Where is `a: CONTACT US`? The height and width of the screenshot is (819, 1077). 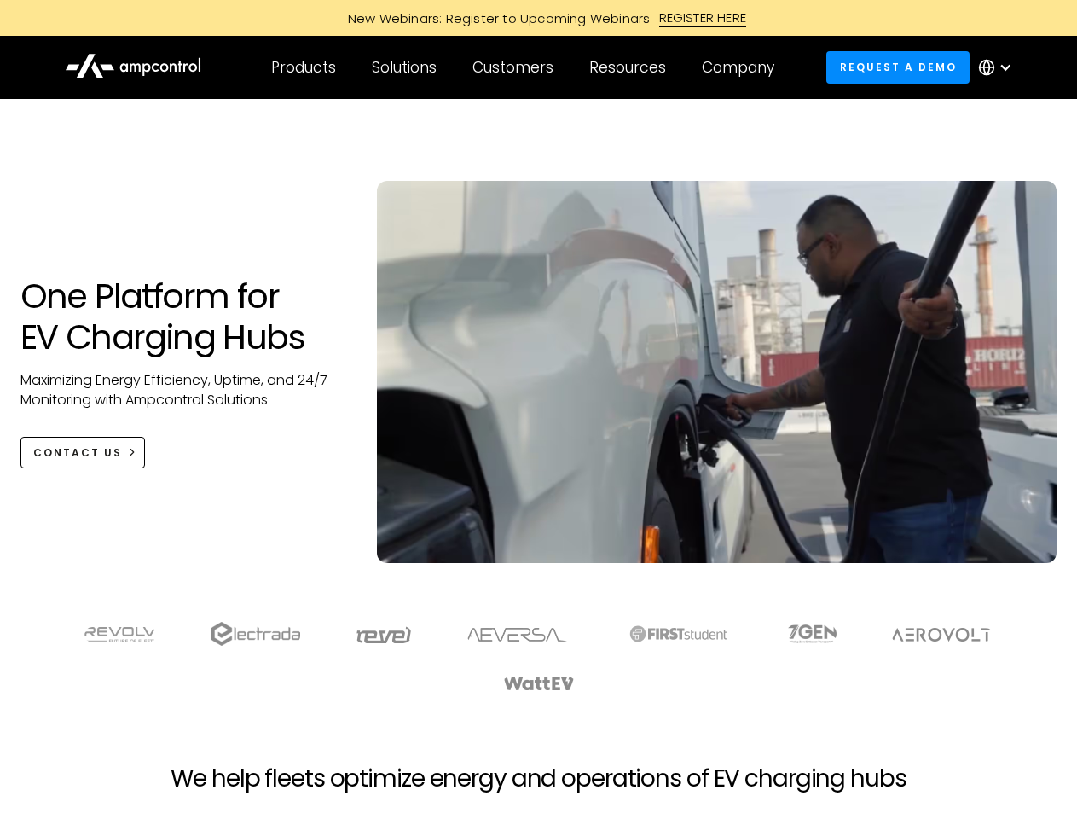
a: CONTACT US is located at coordinates (83, 452).